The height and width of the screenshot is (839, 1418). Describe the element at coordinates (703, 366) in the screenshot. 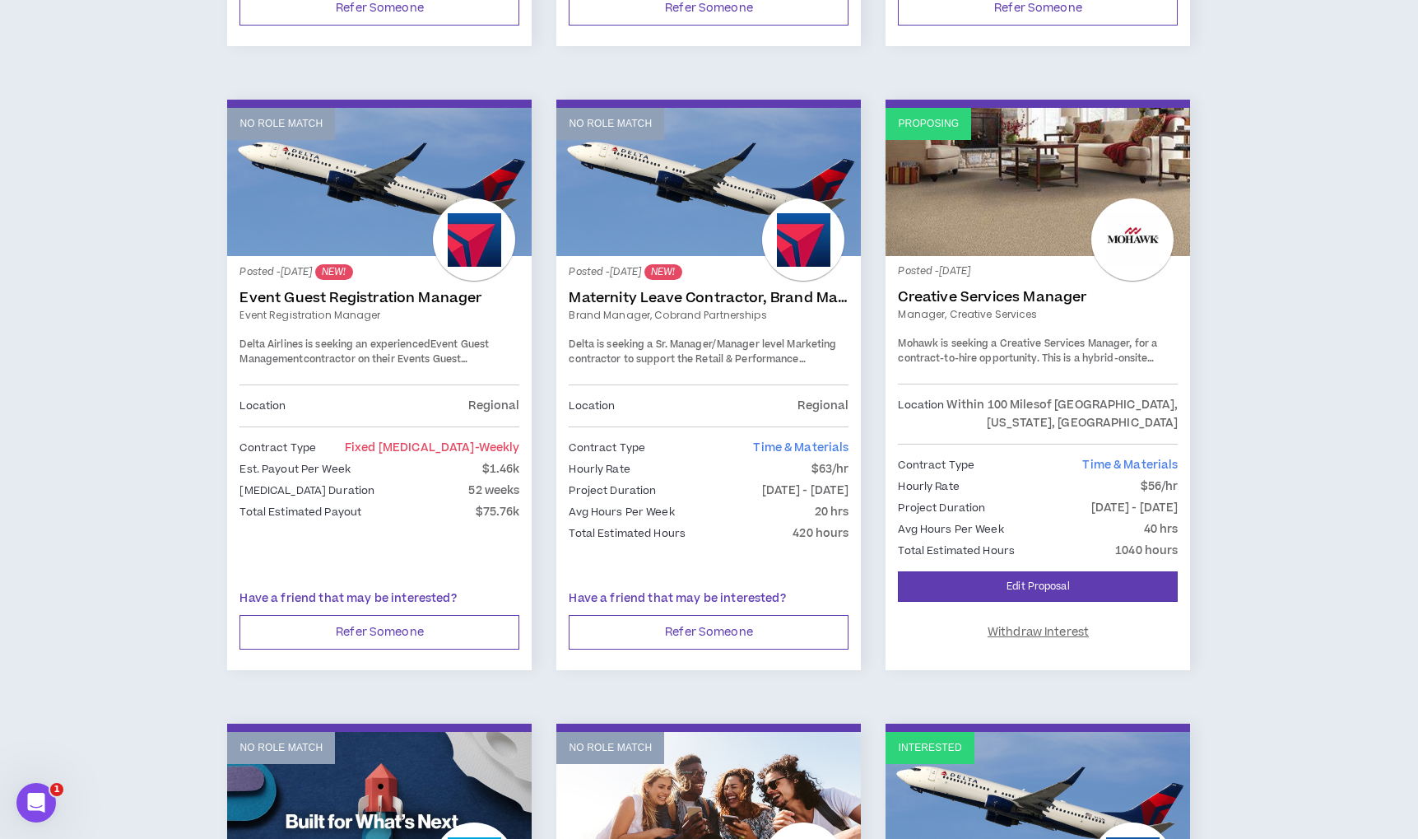

I see `span: Delta is seeking a Sr. Manager/Manager level Marketing contractor to support the Retail & Perform...` at that location.